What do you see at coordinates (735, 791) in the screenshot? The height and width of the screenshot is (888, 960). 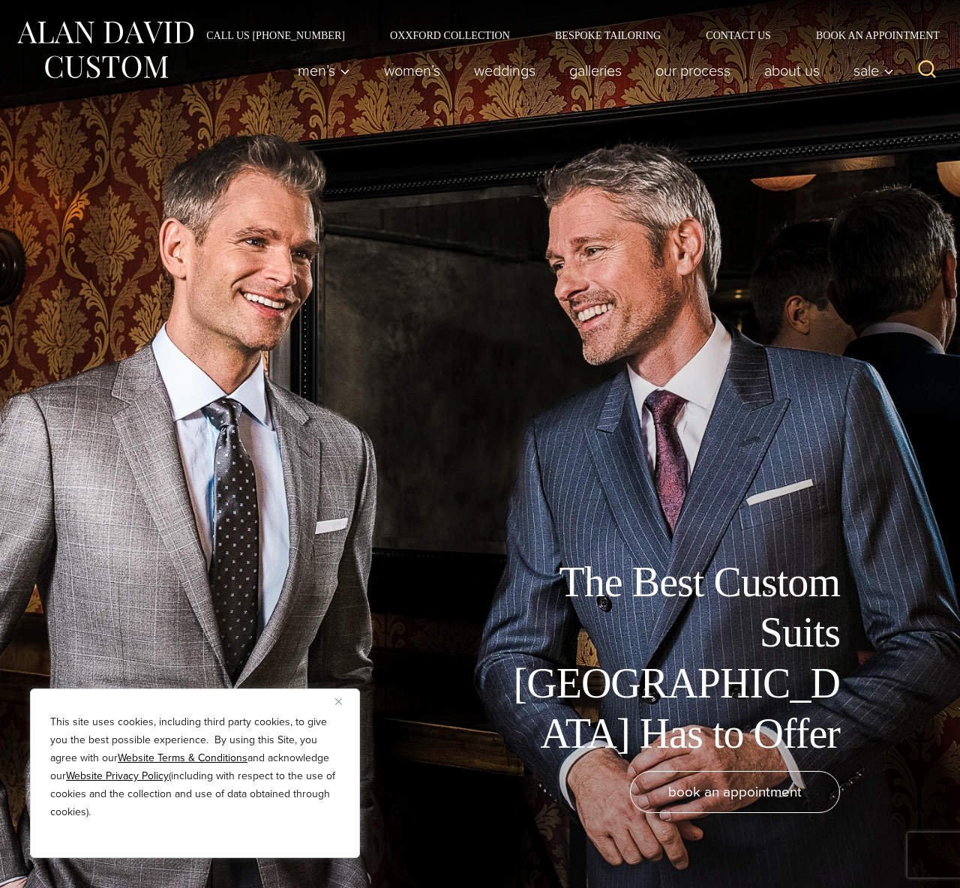 I see `span: book an appointment` at bounding box center [735, 791].